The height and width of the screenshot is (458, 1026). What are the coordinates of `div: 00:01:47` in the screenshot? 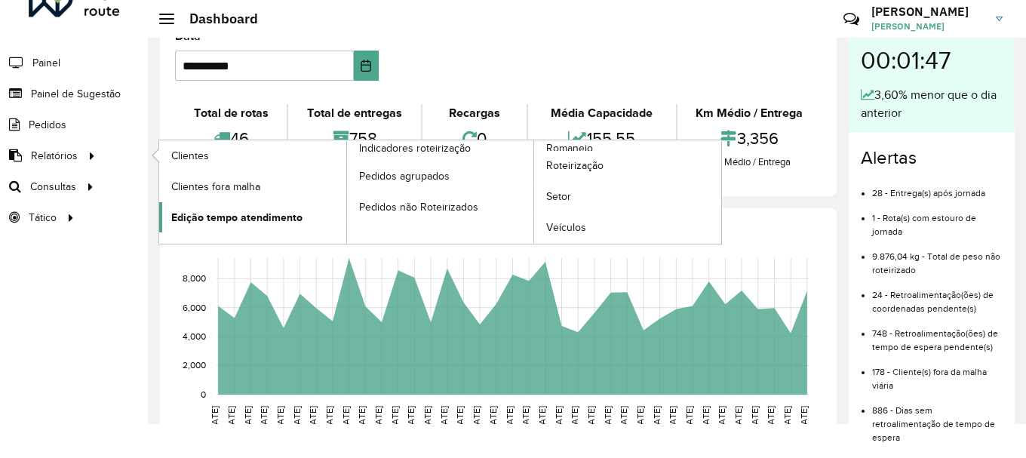 It's located at (932, 60).